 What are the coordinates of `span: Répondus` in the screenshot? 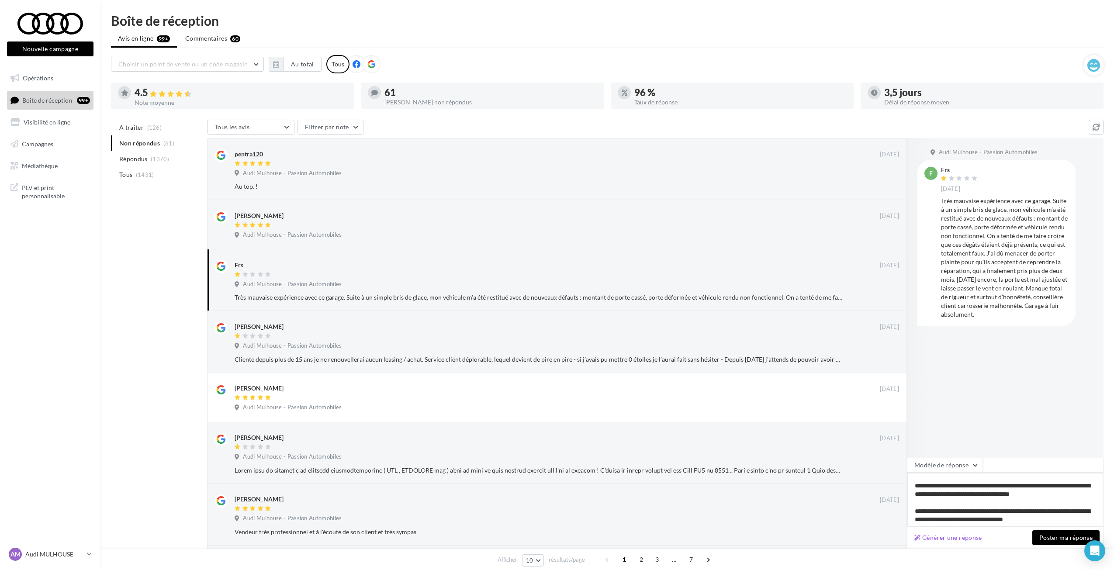 It's located at (133, 159).